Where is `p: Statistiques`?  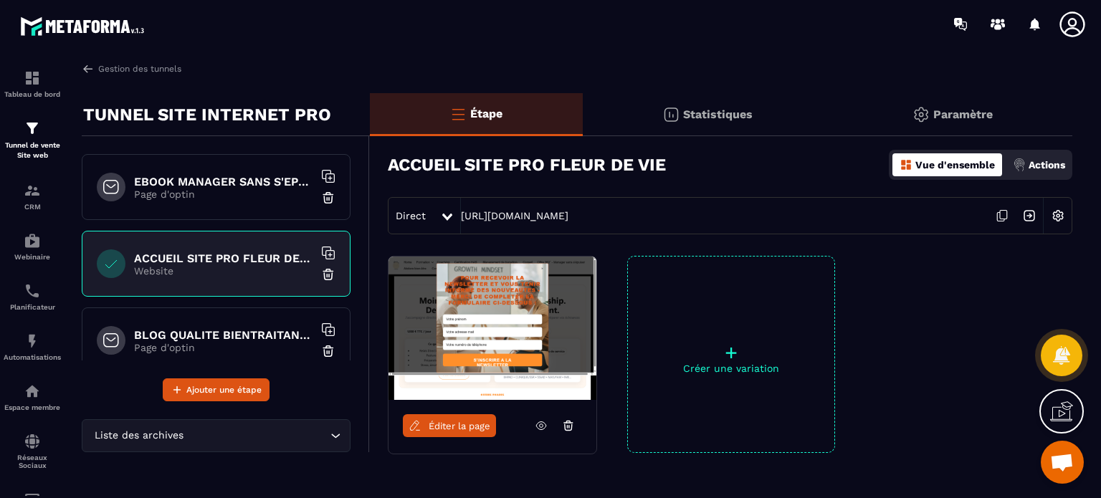 p: Statistiques is located at coordinates (717, 114).